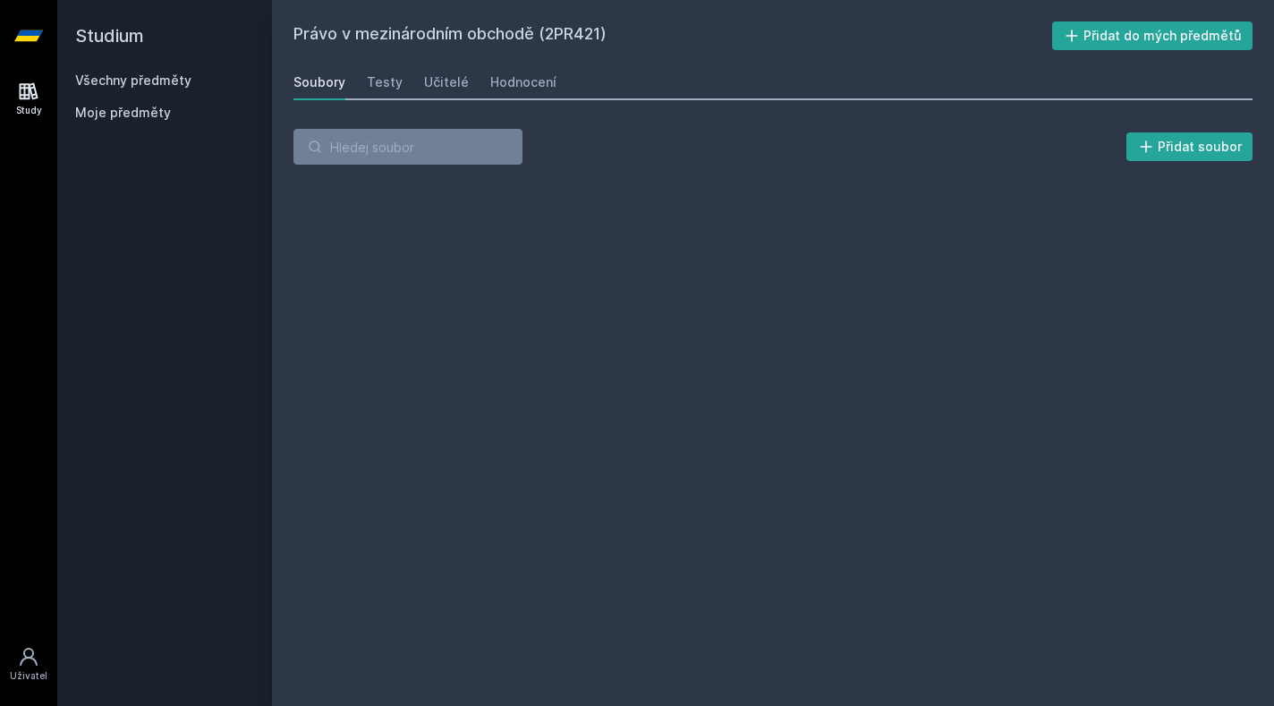 Image resolution: width=1274 pixels, height=706 pixels. Describe the element at coordinates (319, 82) in the screenshot. I see `div: Soubory` at that location.